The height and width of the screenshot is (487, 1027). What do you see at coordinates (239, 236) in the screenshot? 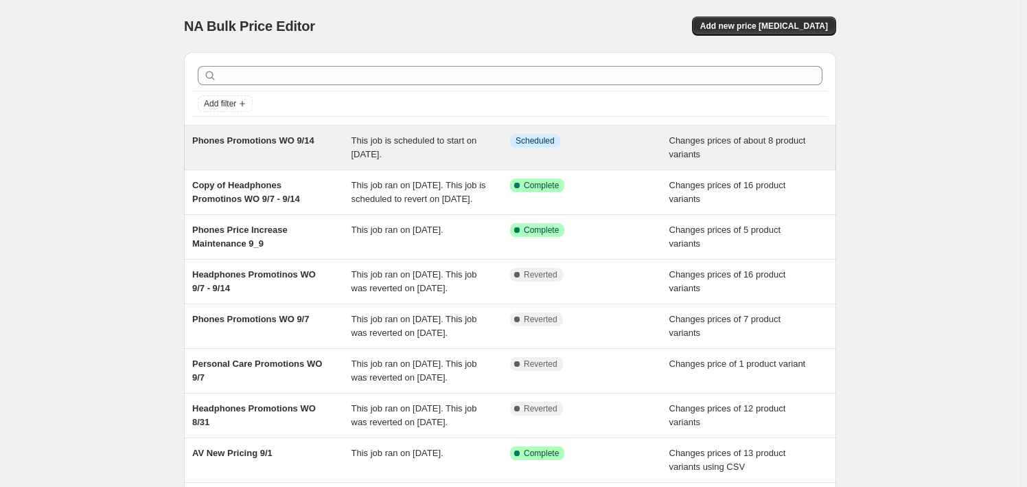
I see `span: Phones Price Increase Maintenance 9_9` at bounding box center [239, 236].